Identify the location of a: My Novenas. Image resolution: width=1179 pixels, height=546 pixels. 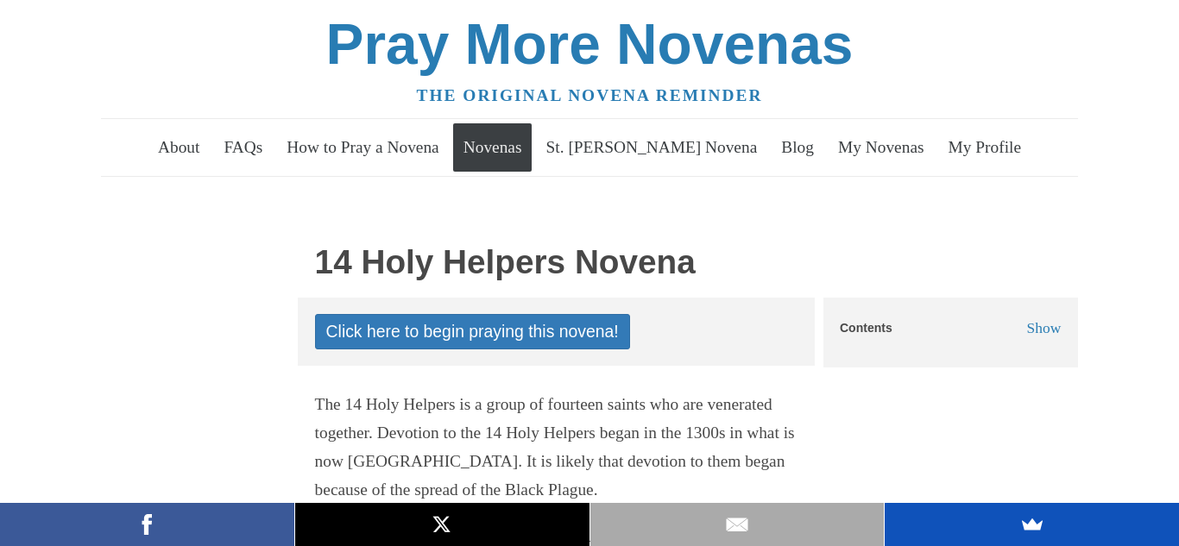
(880, 148).